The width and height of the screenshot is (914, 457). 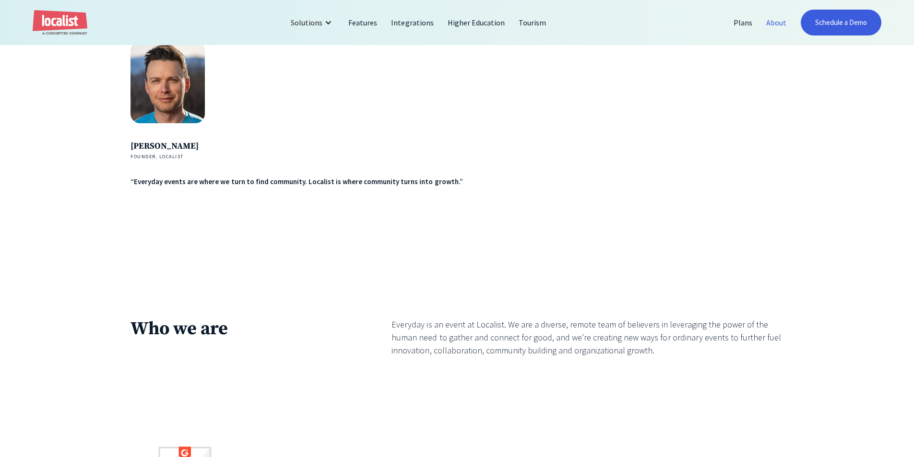 What do you see at coordinates (297, 182) in the screenshot?
I see `div: “Everyday events are where we turn to find community. Localist is where community turns into grow...` at bounding box center [297, 182].